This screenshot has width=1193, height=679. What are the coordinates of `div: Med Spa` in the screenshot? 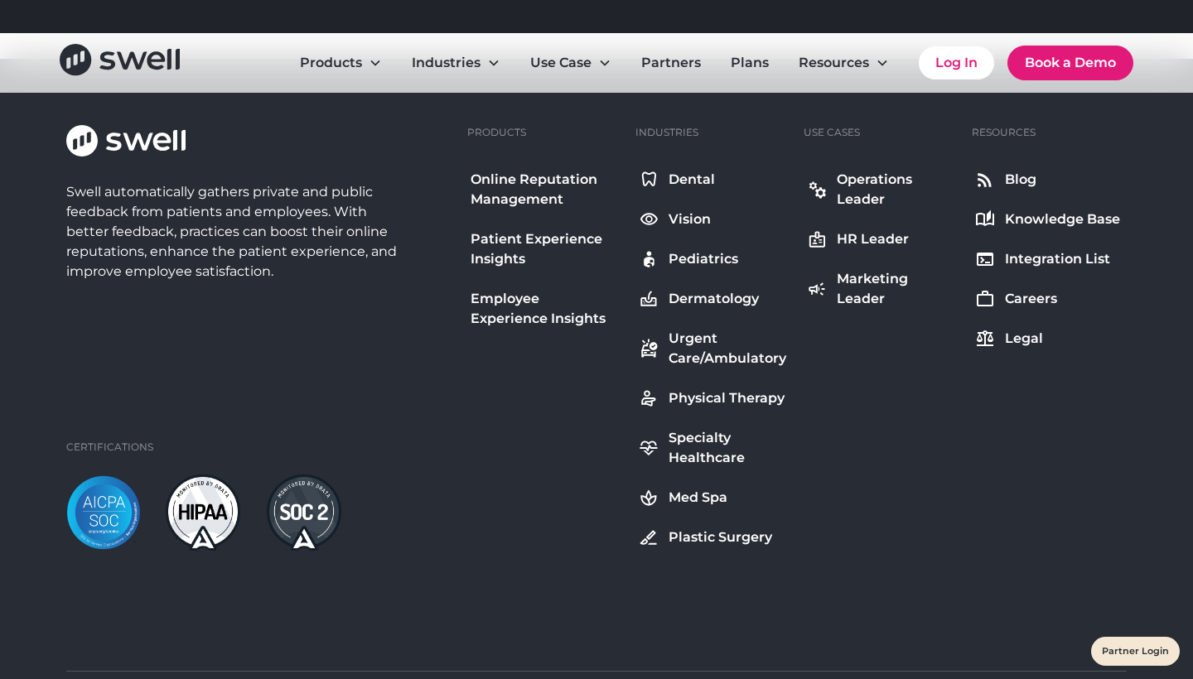 It's located at (697, 498).